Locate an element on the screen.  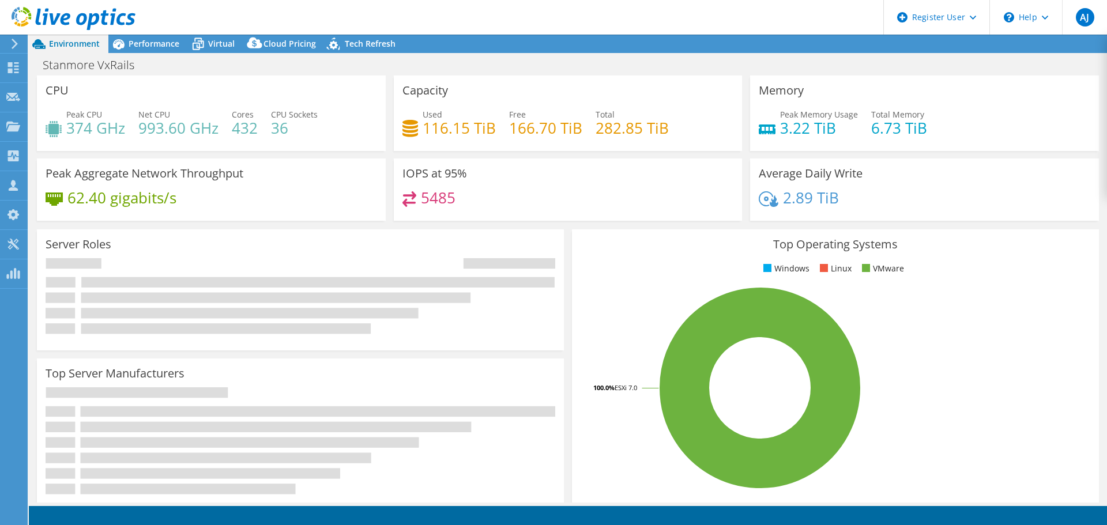
li: Windows is located at coordinates (785, 269).